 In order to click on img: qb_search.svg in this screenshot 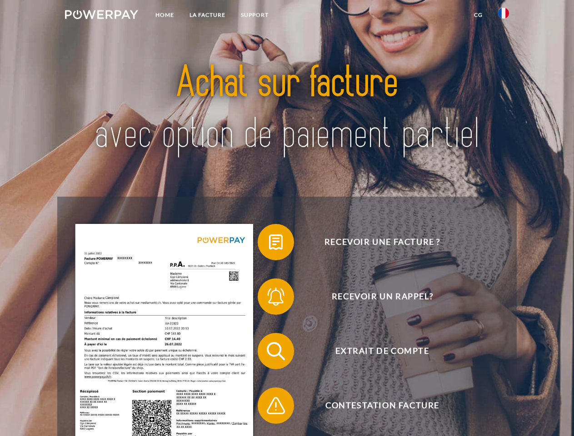, I will do `click(276, 351)`.